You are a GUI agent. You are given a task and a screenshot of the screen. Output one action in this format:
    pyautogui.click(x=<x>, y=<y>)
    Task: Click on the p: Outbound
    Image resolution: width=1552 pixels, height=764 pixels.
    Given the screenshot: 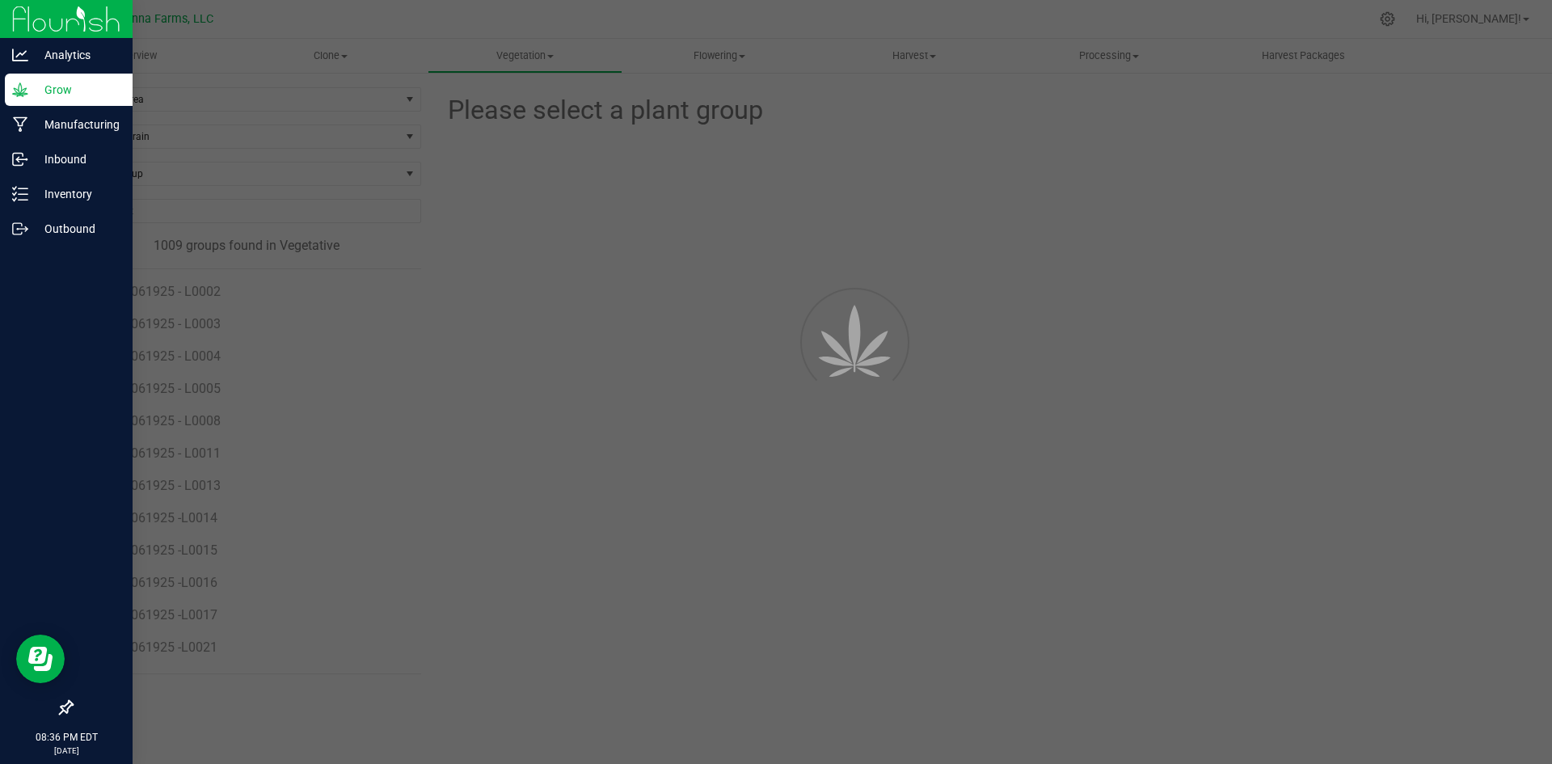 What is the action you would take?
    pyautogui.click(x=77, y=229)
    